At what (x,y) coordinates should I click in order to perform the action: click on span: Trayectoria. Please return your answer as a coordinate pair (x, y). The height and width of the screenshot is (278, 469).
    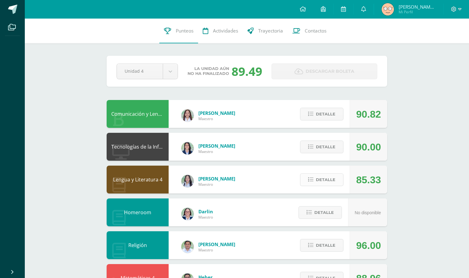
    Looking at the image, I should click on (270, 31).